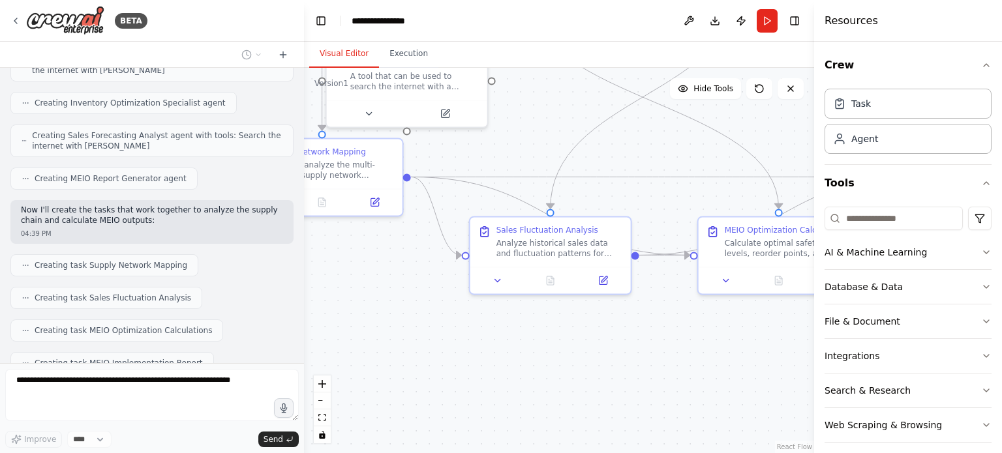 The height and width of the screenshot is (453, 1002). Describe the element at coordinates (550, 255) in the screenshot. I see `div: Sales Fluctuation AnalysisAnalyze historical sales data and fluctuation patterns for {company_nam...` at that location.